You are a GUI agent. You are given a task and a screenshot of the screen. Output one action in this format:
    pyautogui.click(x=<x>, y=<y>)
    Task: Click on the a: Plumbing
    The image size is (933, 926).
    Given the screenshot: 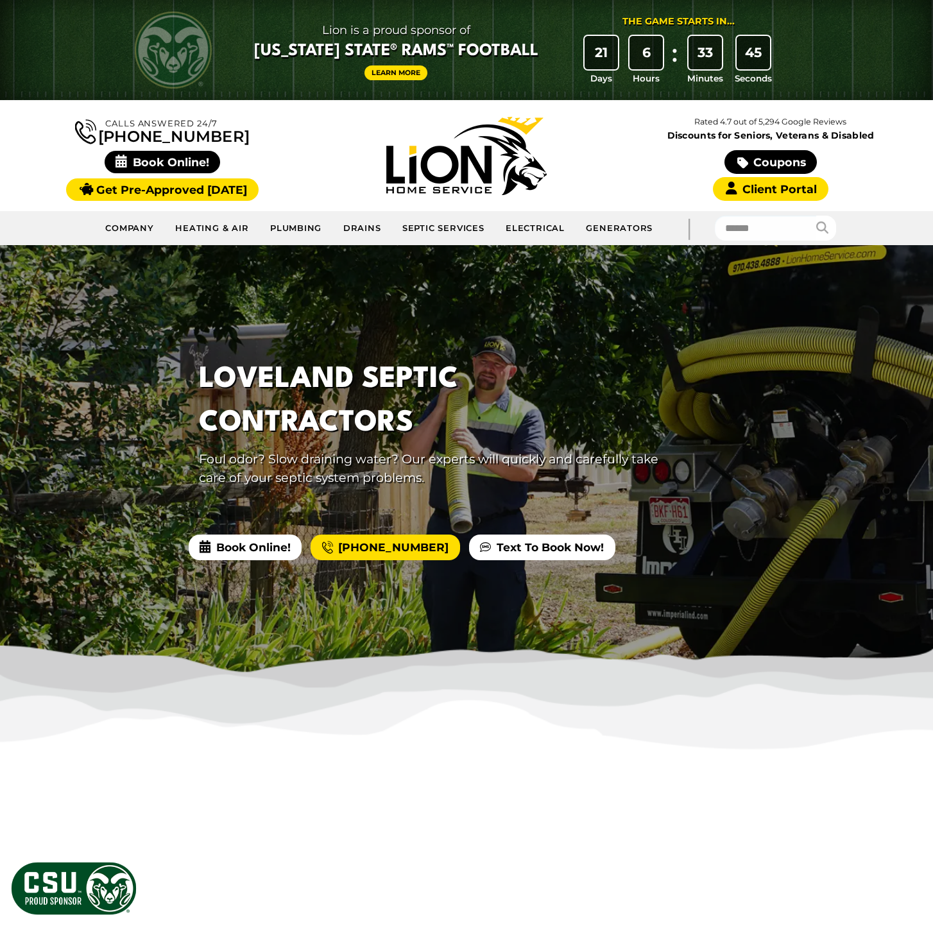 What is the action you would take?
    pyautogui.click(x=296, y=228)
    